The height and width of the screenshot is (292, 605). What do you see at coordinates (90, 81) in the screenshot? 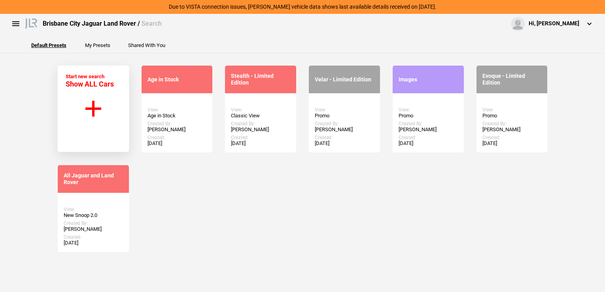
I see `div: Start new search` at bounding box center [90, 81].